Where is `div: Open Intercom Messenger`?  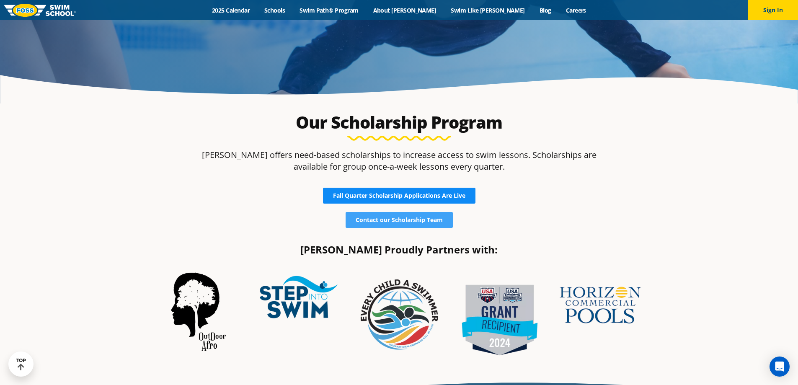 div: Open Intercom Messenger is located at coordinates (779, 366).